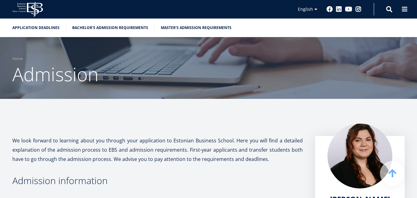 This screenshot has width=417, height=198. Describe the element at coordinates (358, 9) in the screenshot. I see `a: Instagram` at that location.